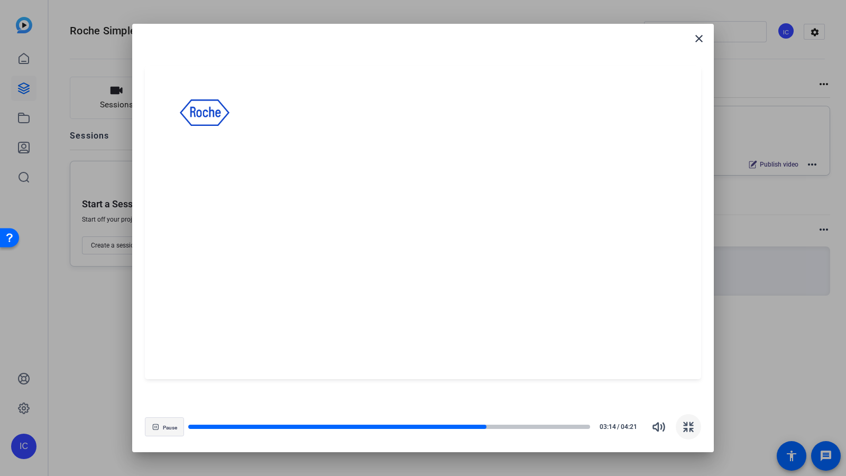 The height and width of the screenshot is (476, 846). Describe the element at coordinates (699, 39) in the screenshot. I see `mat-icon: close` at that location.